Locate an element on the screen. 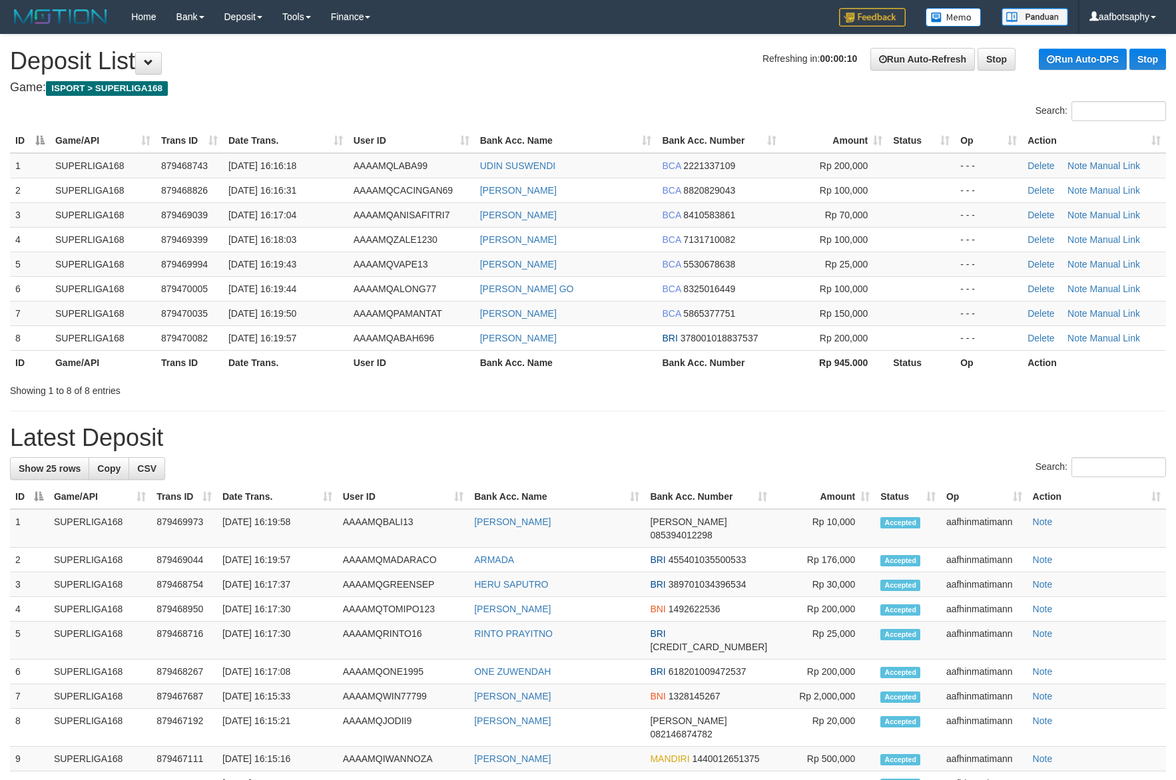  span: Copy 2221337109 to clipboard is located at coordinates (709, 166).